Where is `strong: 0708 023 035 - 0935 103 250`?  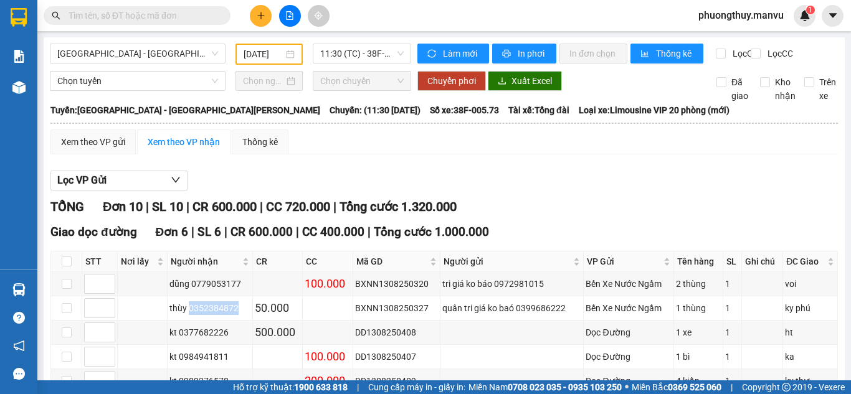
strong: 0708 023 035 - 0935 103 250 is located at coordinates (565, 388).